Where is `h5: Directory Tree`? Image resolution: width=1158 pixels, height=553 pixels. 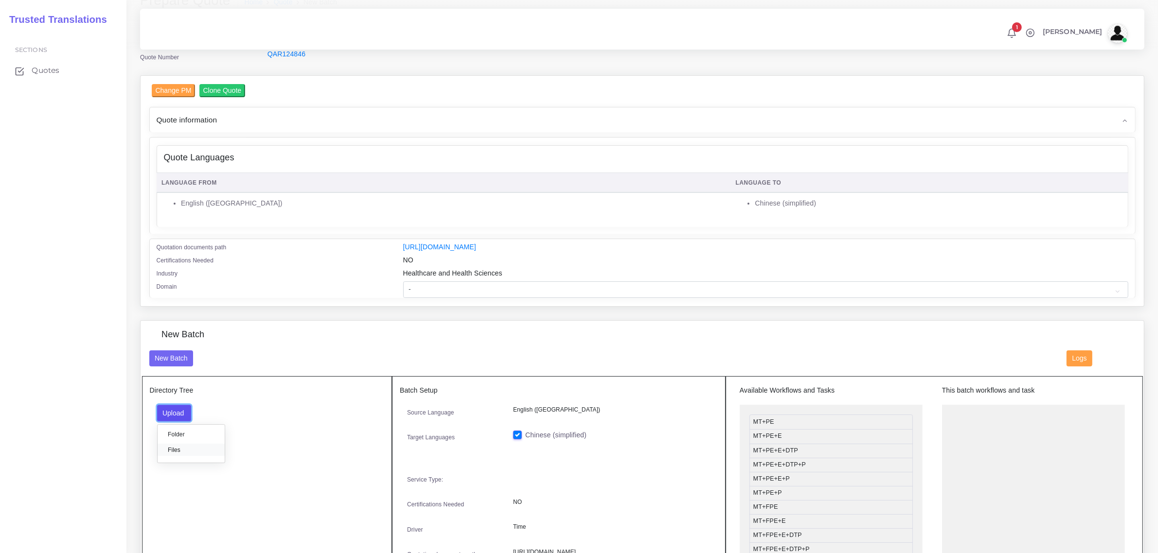
h5: Directory Tree is located at coordinates (267, 390).